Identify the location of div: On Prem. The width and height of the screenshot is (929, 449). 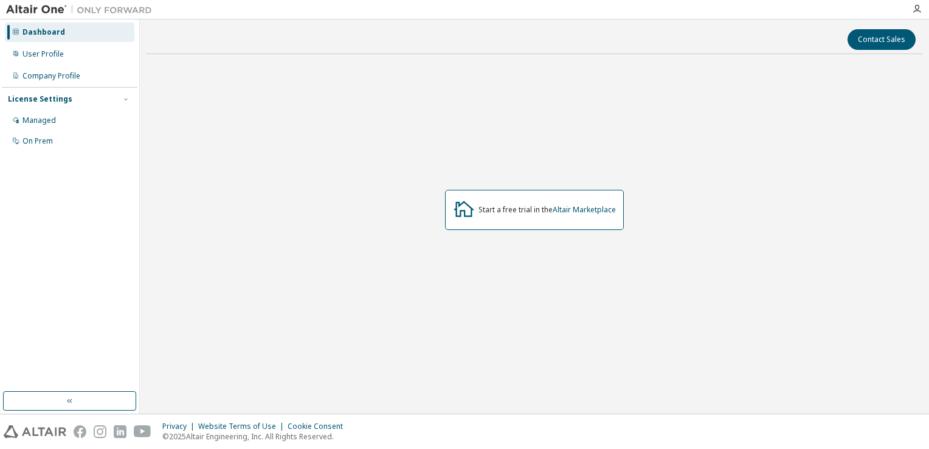
(38, 141).